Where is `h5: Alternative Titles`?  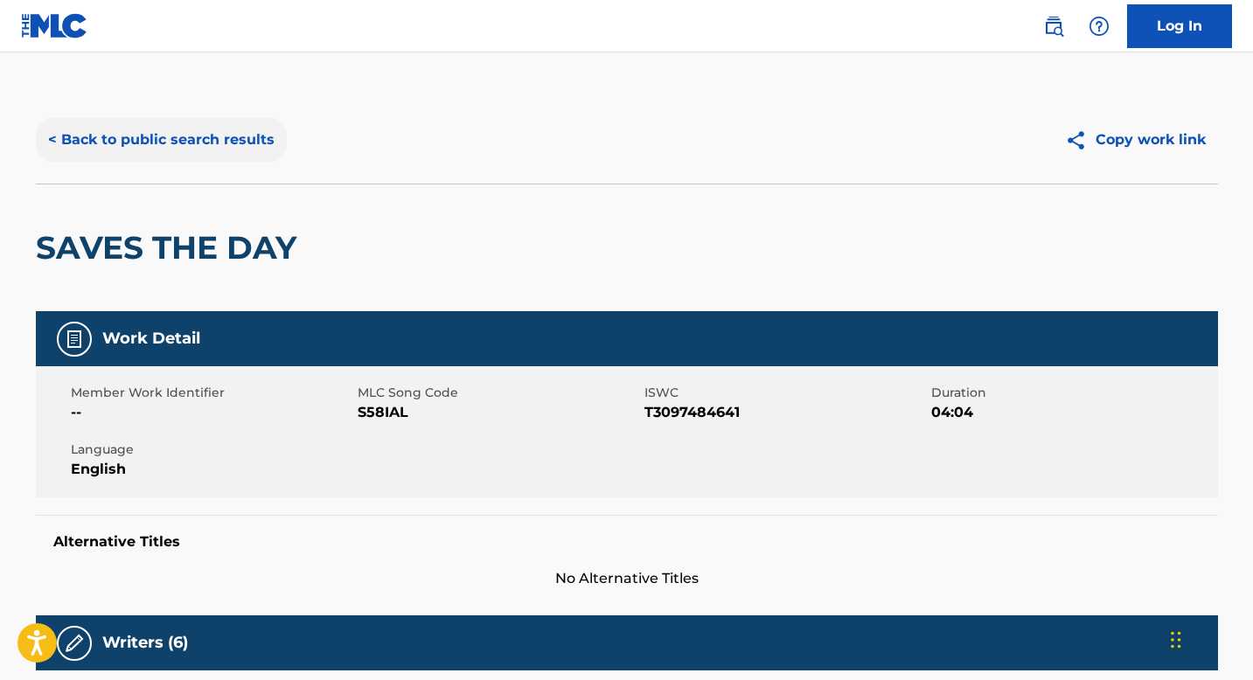 h5: Alternative Titles is located at coordinates (627, 542).